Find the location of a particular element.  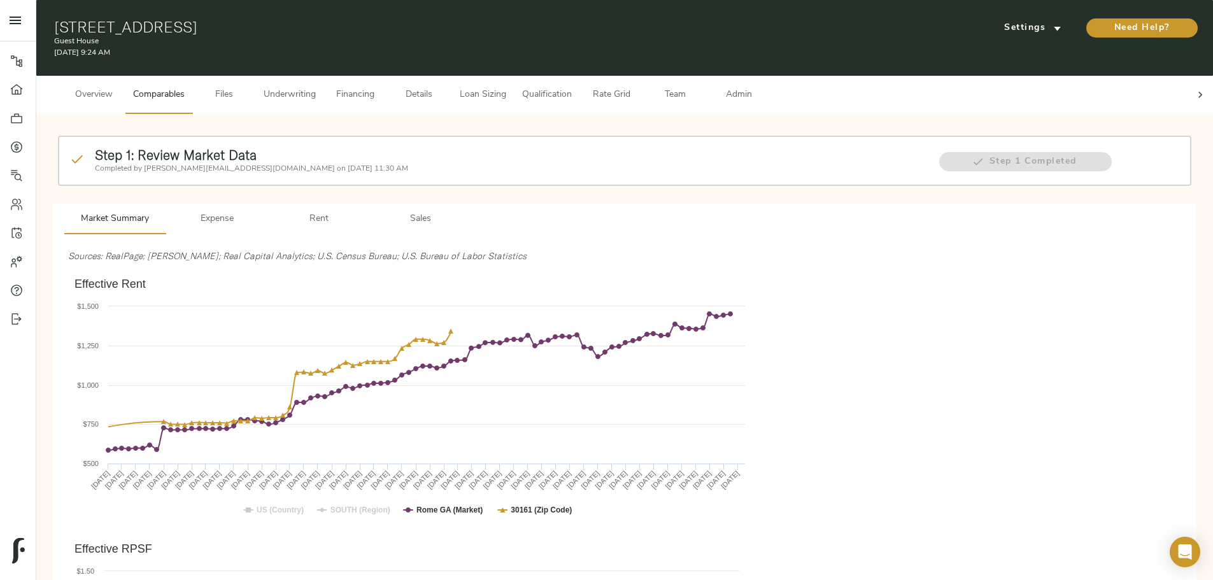

span: Expense is located at coordinates (217, 219).